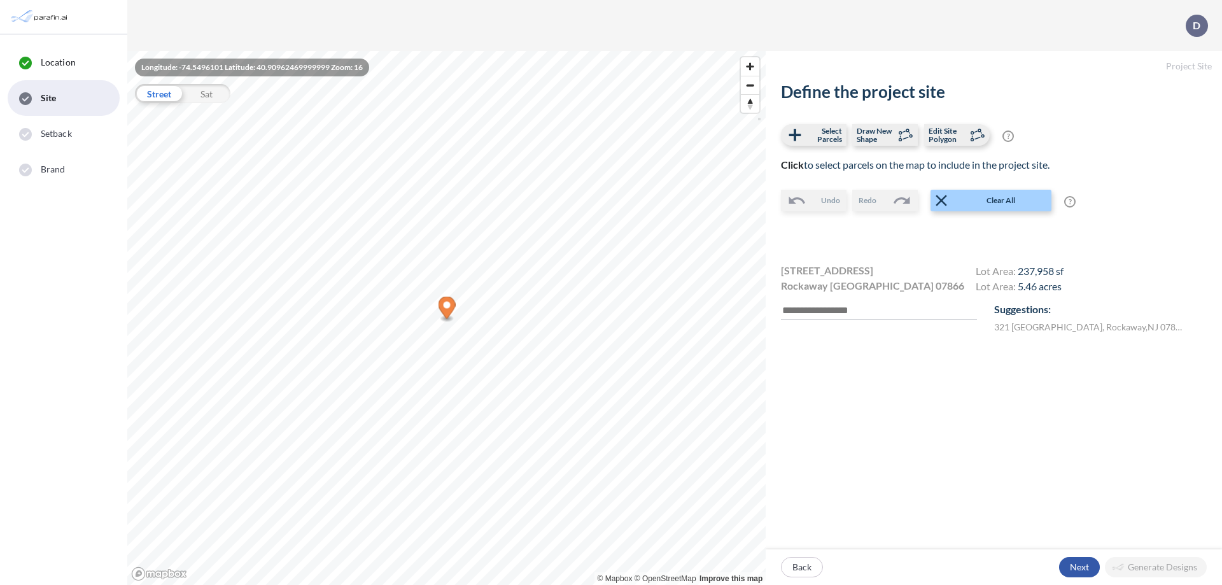 Image resolution: width=1222 pixels, height=585 pixels. Describe the element at coordinates (875, 135) in the screenshot. I see `span: Draw New Shape` at that location.